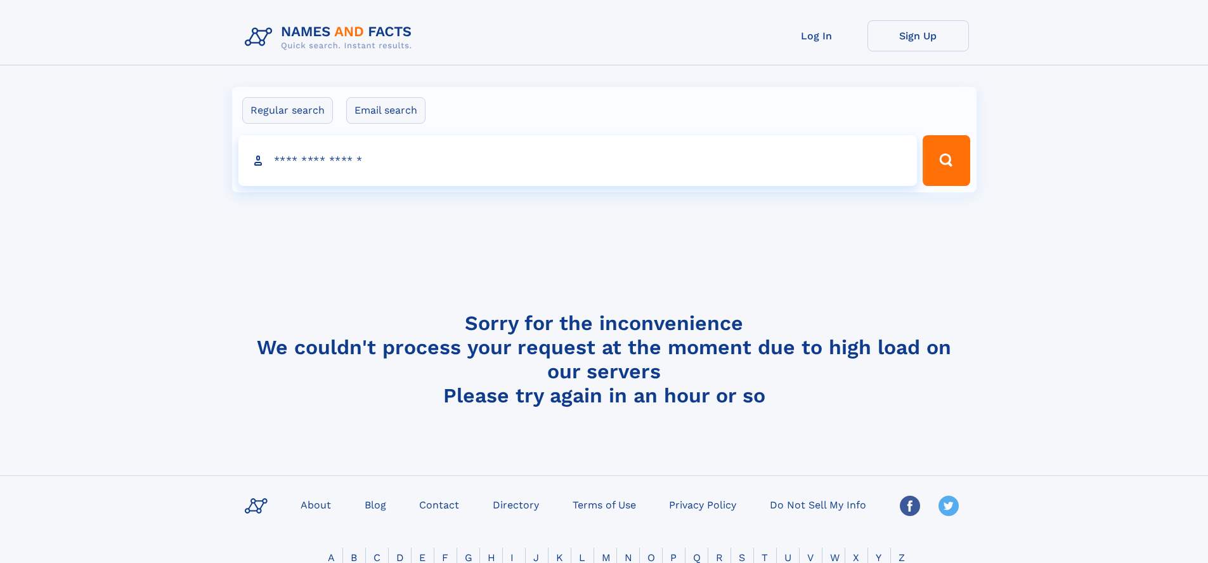  What do you see at coordinates (375, 504) in the screenshot?
I see `a: Blog` at bounding box center [375, 504].